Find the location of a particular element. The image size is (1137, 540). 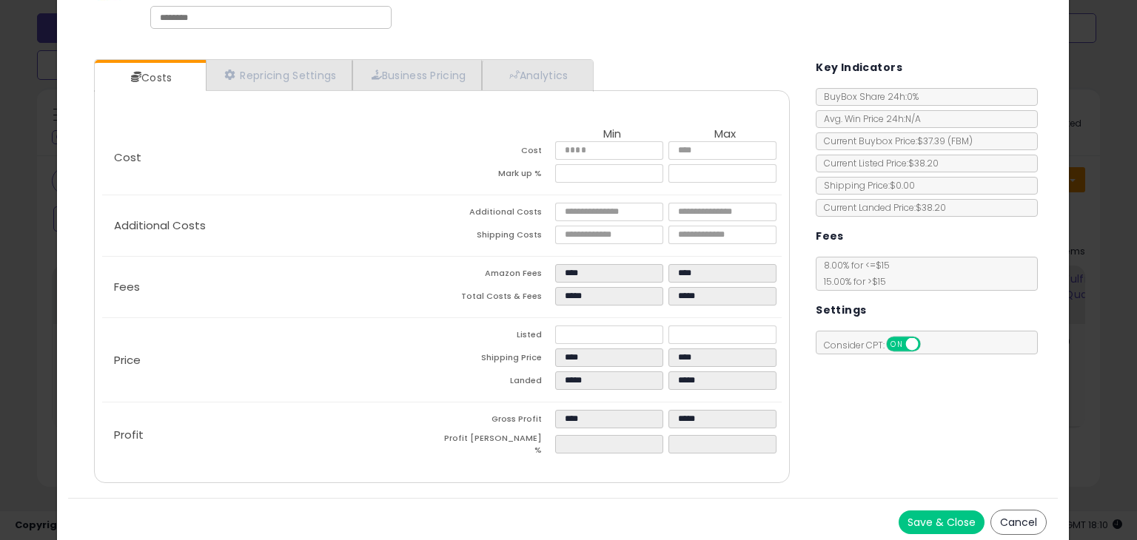

span: $37.39 is located at coordinates (945, 141).